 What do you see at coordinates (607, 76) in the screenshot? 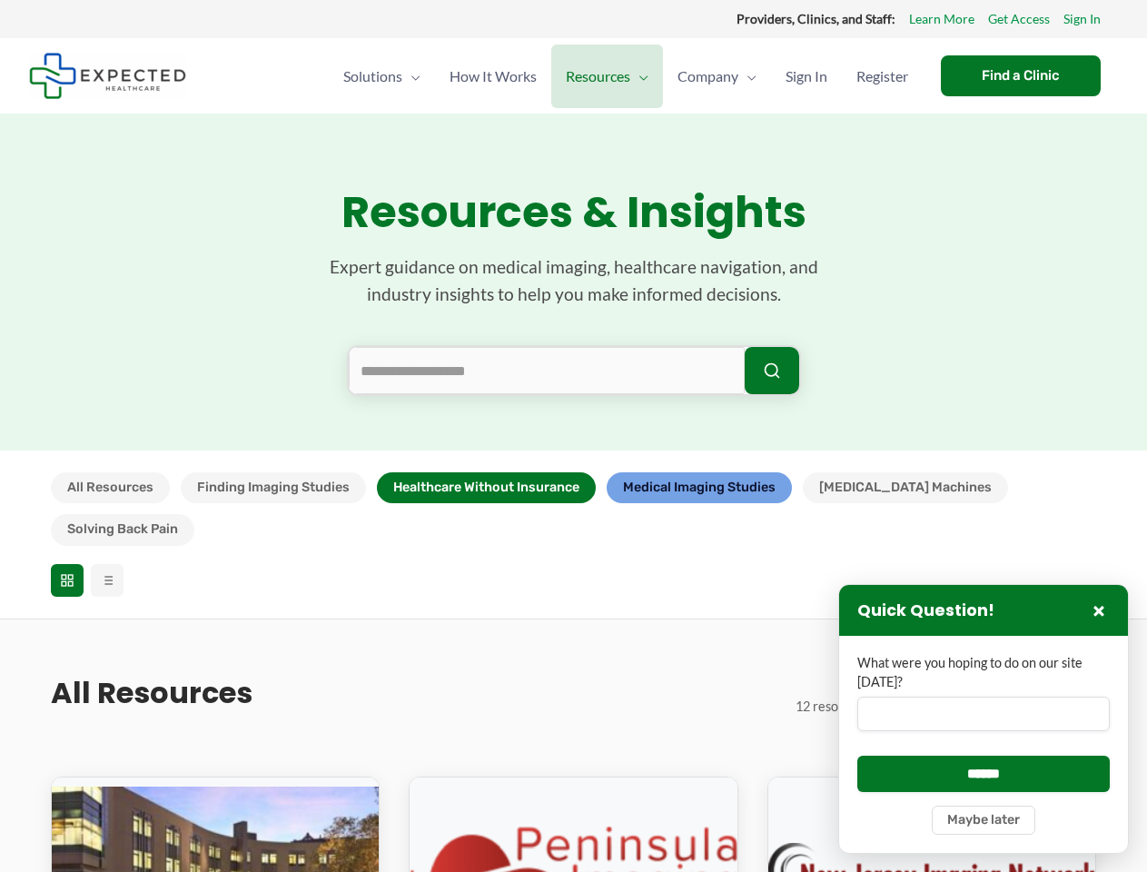
I see `a: ResourcesMenu Toggle` at bounding box center [607, 76].